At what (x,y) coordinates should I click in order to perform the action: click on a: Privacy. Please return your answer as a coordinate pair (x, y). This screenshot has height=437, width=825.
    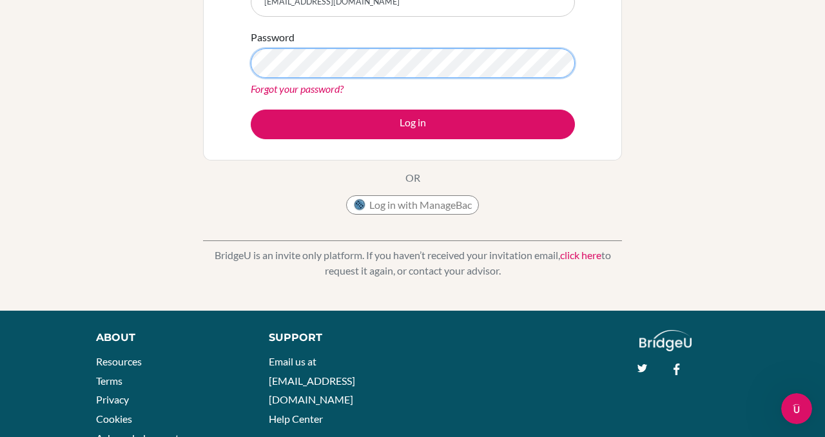
    Looking at the image, I should click on (112, 399).